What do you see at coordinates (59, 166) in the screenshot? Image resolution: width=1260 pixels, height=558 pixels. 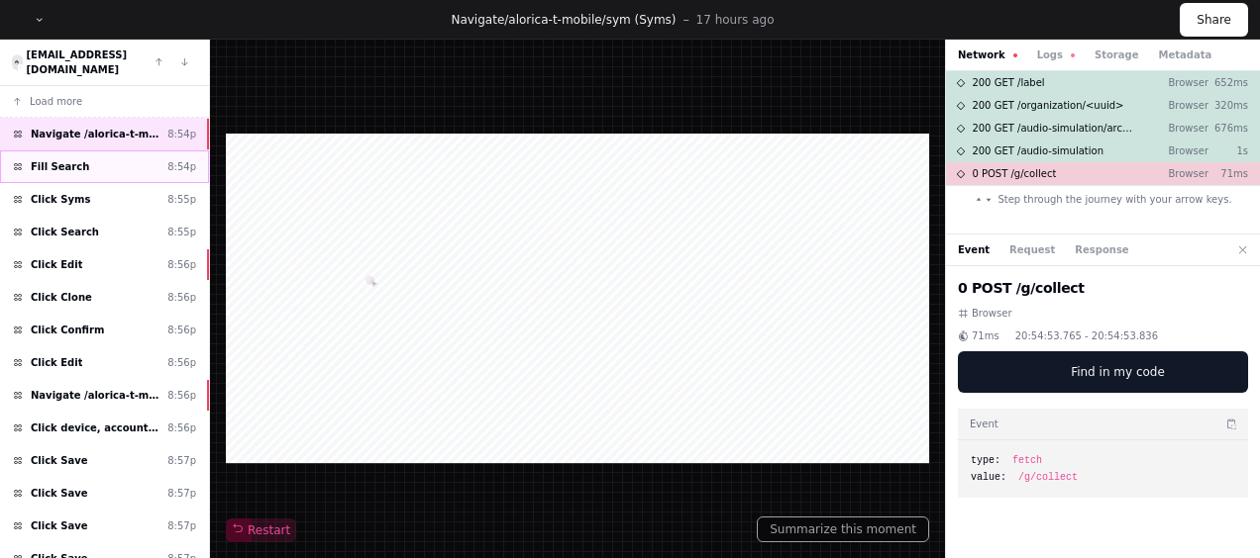 I see `span: Fill Search` at bounding box center [59, 166].